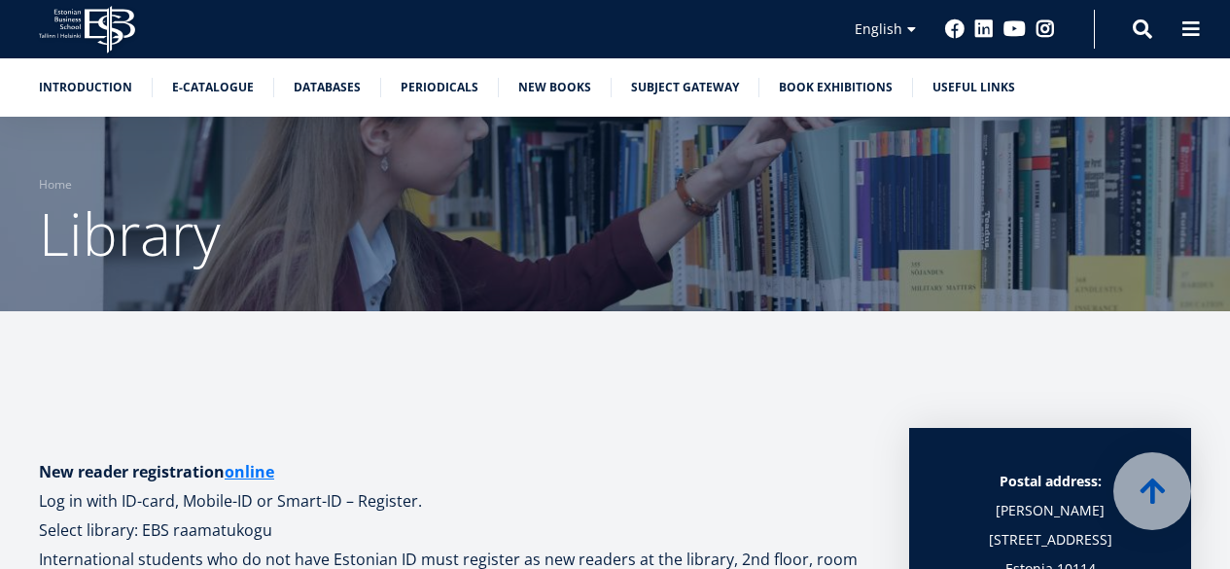  I want to click on a: Subject Gateway, so click(684, 88).